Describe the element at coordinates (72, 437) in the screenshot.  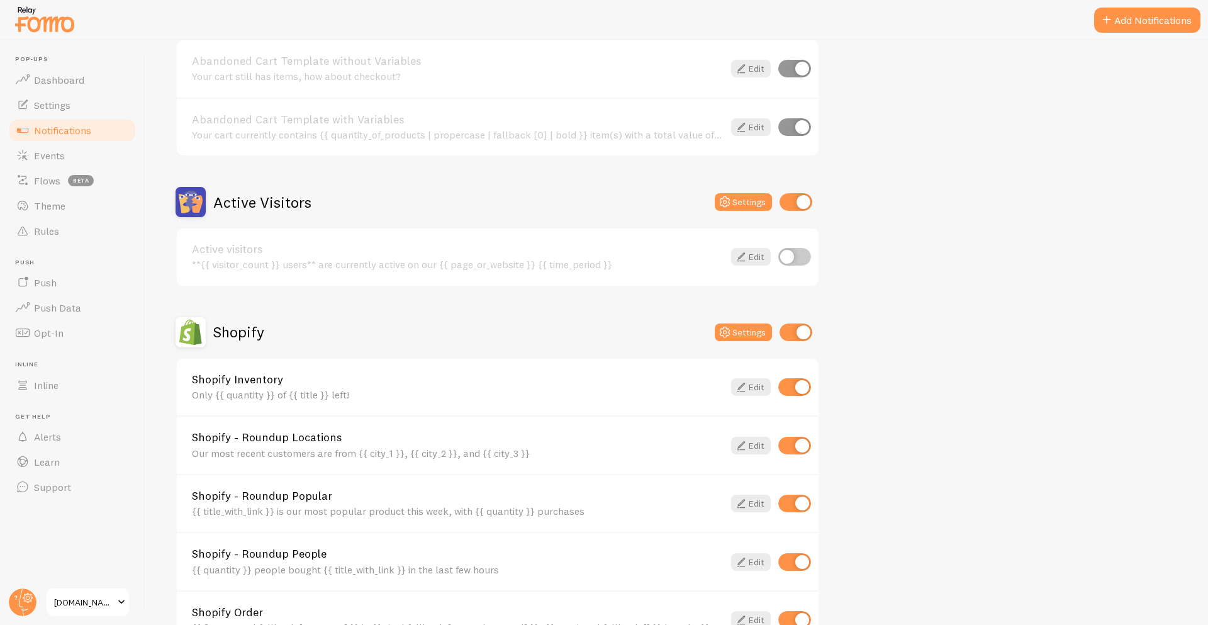
I see `a: Alerts` at that location.